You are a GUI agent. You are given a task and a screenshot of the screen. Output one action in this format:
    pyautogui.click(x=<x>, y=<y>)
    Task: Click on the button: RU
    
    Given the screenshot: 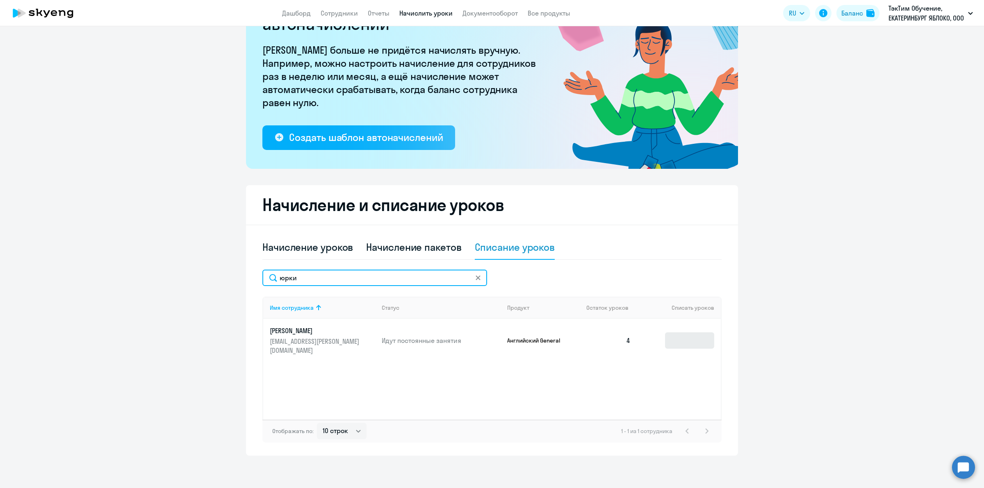 What is the action you would take?
    pyautogui.click(x=797, y=13)
    